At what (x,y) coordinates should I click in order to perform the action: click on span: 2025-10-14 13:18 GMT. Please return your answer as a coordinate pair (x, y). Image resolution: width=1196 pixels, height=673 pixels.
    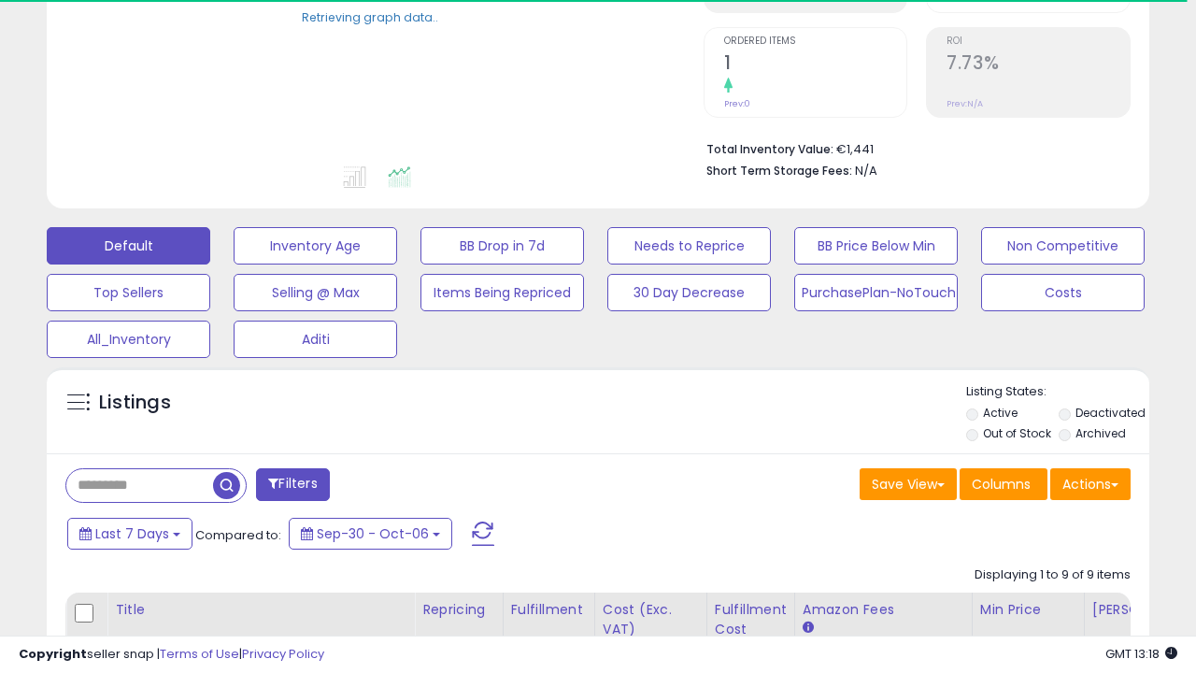
    Looking at the image, I should click on (1141, 653).